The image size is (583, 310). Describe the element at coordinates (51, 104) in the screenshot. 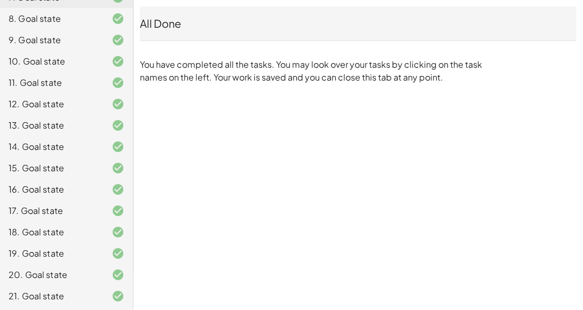

I see `div: 12. Goal state` at that location.